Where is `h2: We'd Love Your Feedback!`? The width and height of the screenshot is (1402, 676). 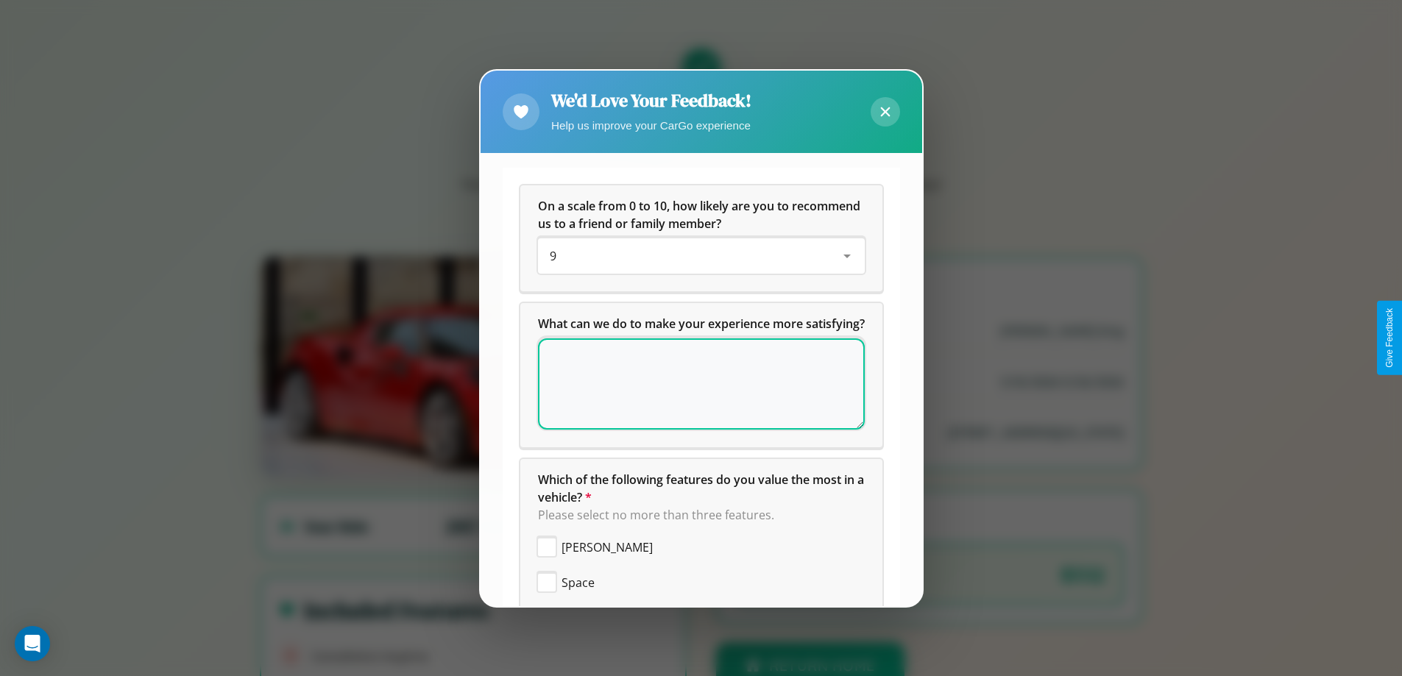
h2: We'd Love Your Feedback! is located at coordinates (651, 100).